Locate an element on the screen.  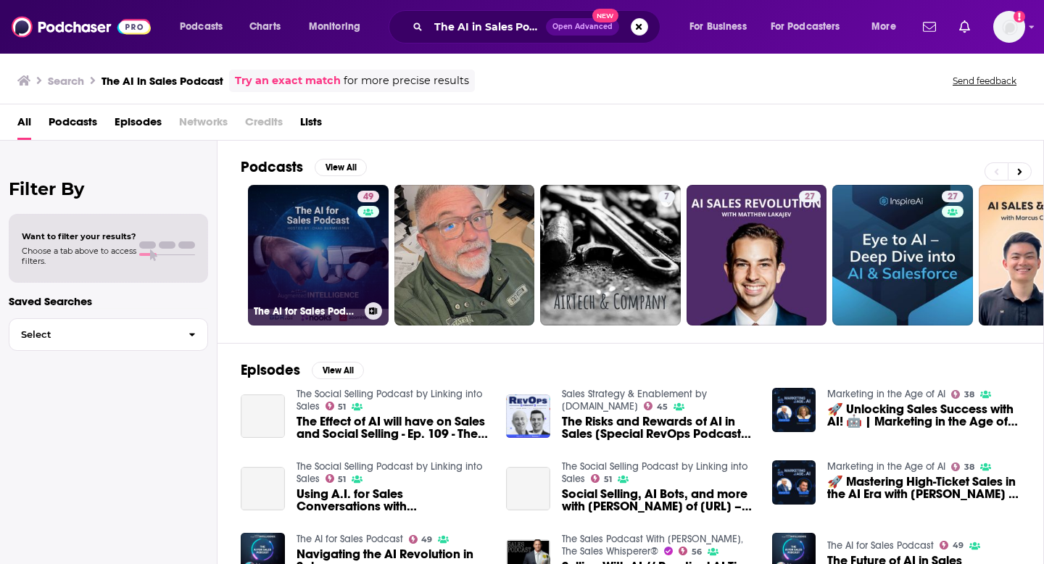
span: Lists is located at coordinates (311, 125).